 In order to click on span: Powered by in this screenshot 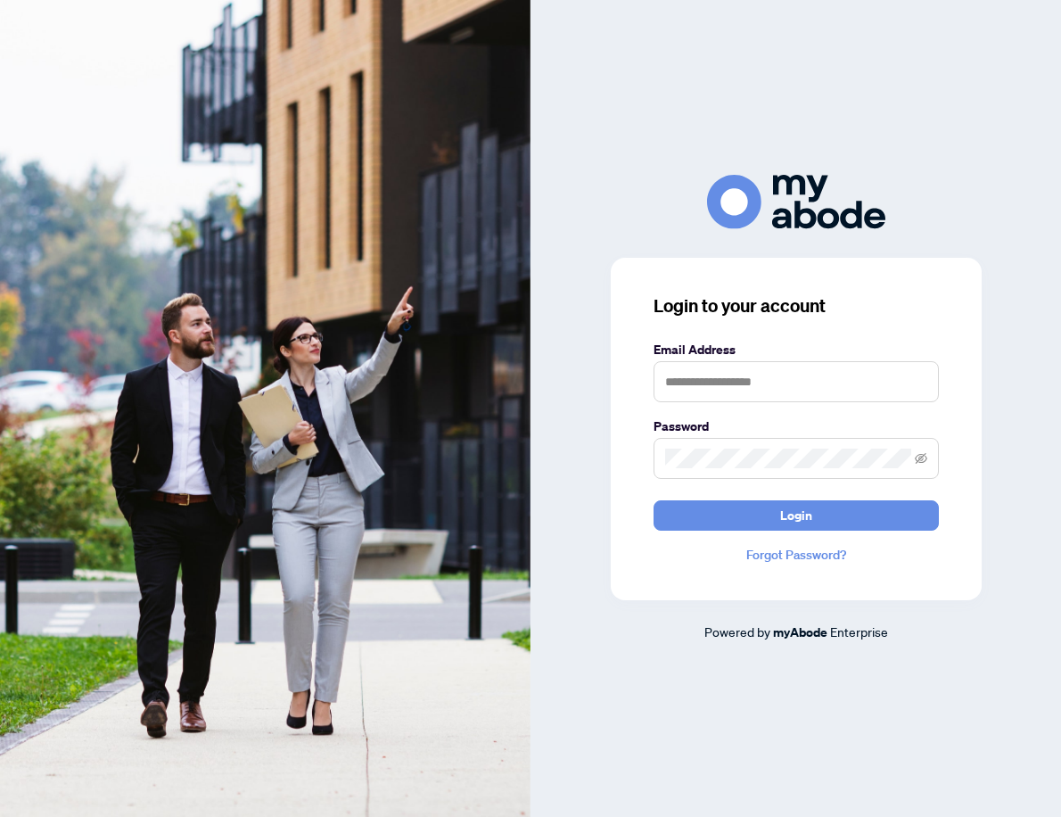, I will do `click(738, 631)`.